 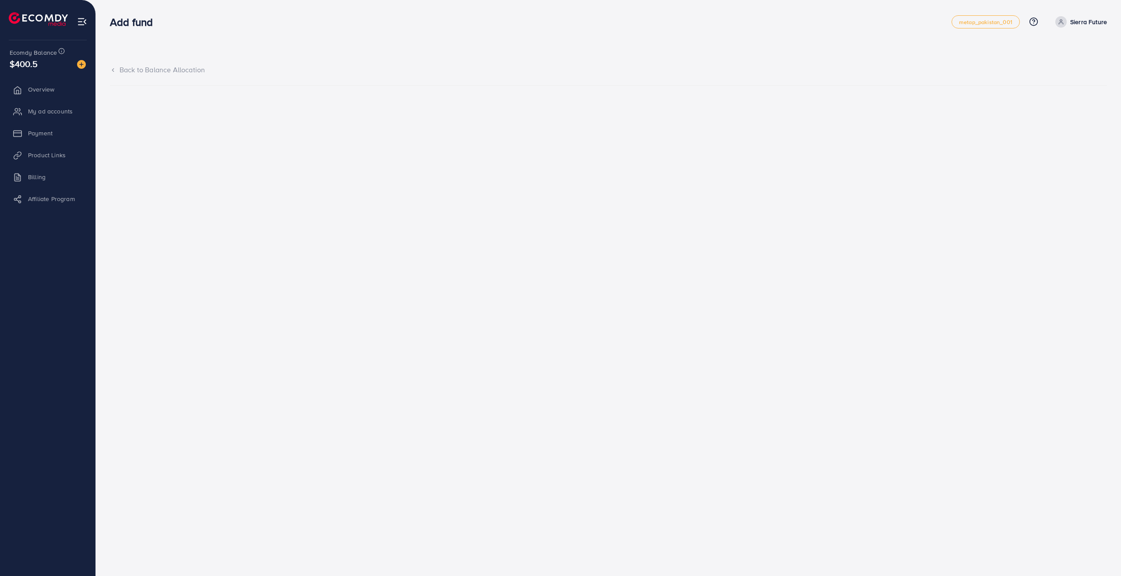 I want to click on a: logo, so click(x=38, y=19).